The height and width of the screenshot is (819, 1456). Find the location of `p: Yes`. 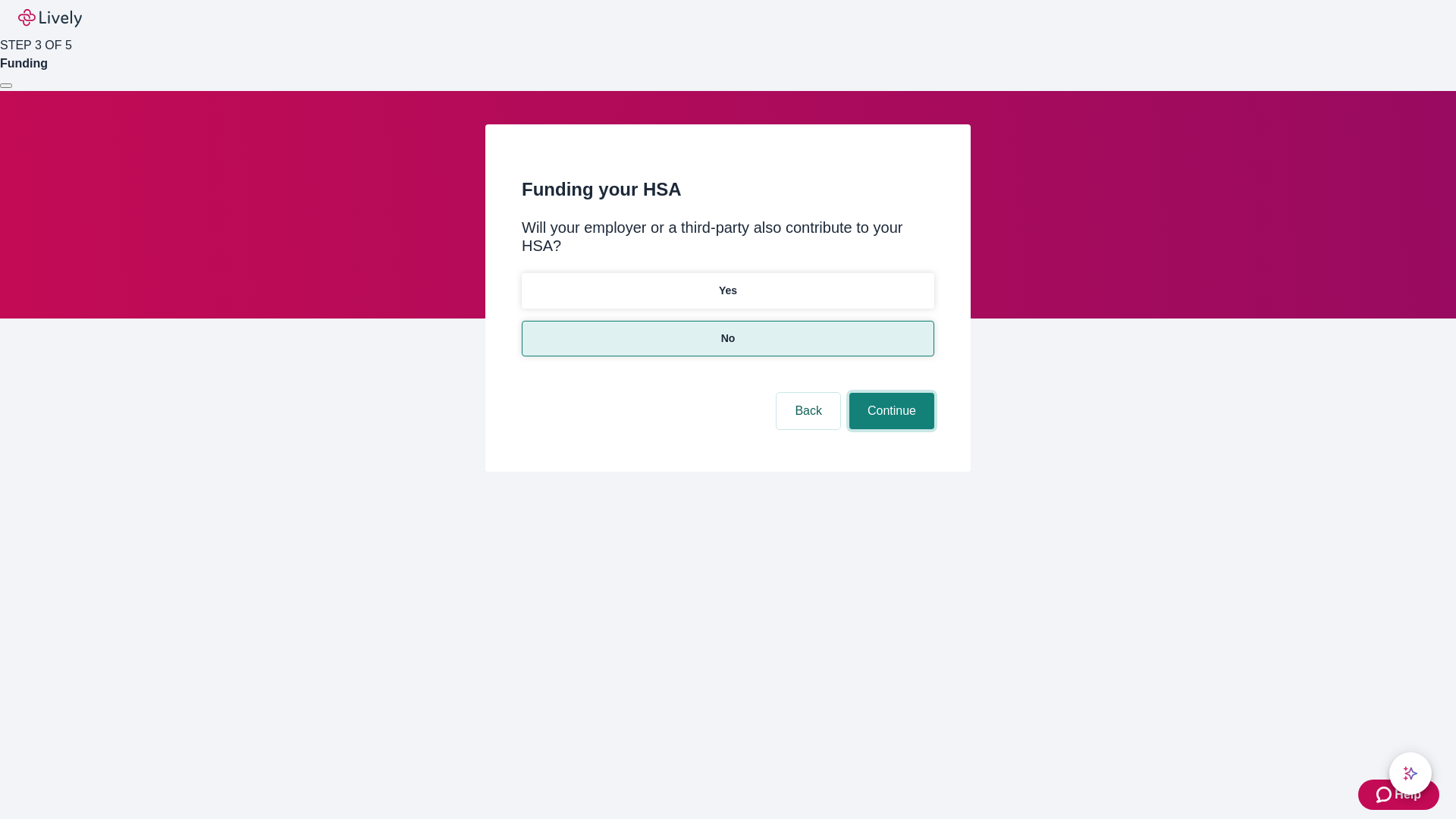

p: Yes is located at coordinates (728, 290).